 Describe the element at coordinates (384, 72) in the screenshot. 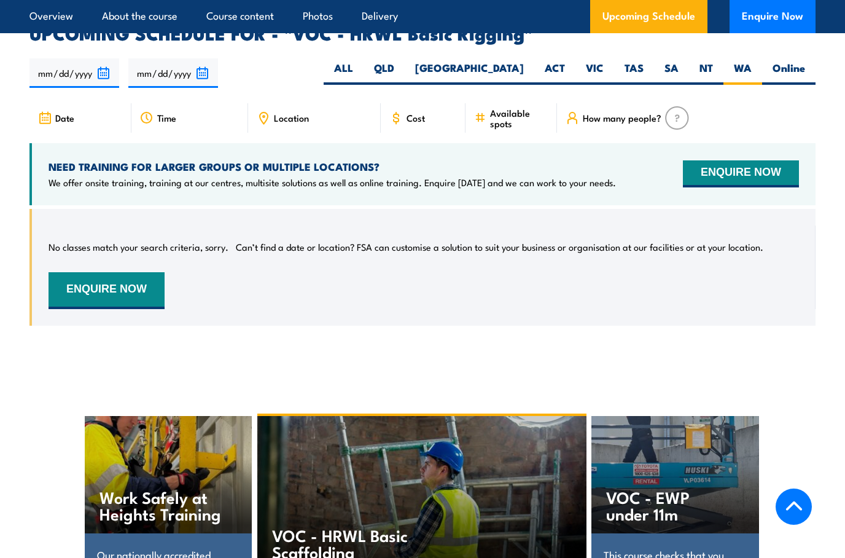

I see `label: QLD` at that location.